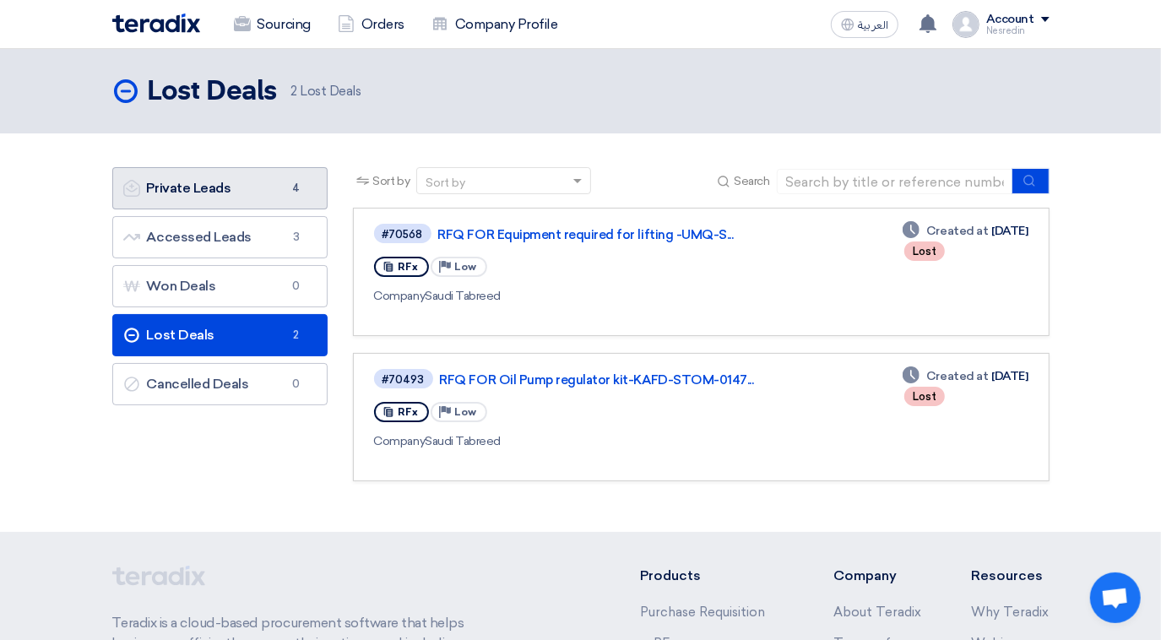 The height and width of the screenshot is (640, 1161). What do you see at coordinates (220, 237) in the screenshot?
I see `a: Accessed Leads3` at bounding box center [220, 237].